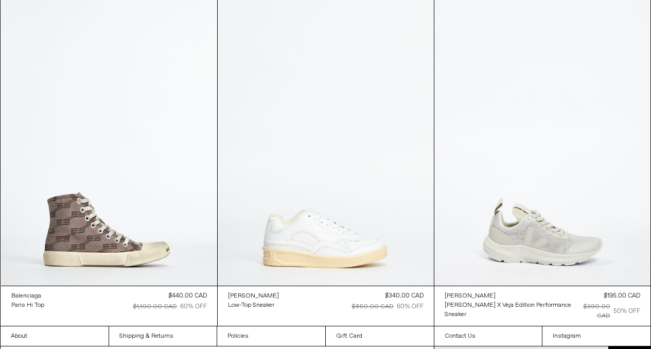 This screenshot has width=651, height=349. Describe the element at coordinates (404, 296) in the screenshot. I see `div: $340.00 CAD` at that location.